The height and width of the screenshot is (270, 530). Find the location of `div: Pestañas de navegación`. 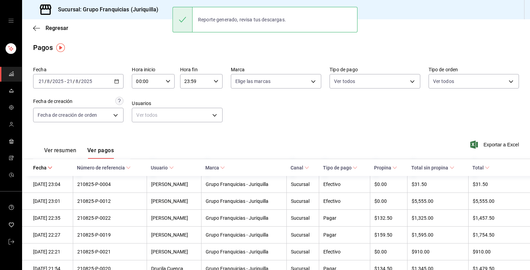

div: Pestañas de navegación is located at coordinates (79, 153).